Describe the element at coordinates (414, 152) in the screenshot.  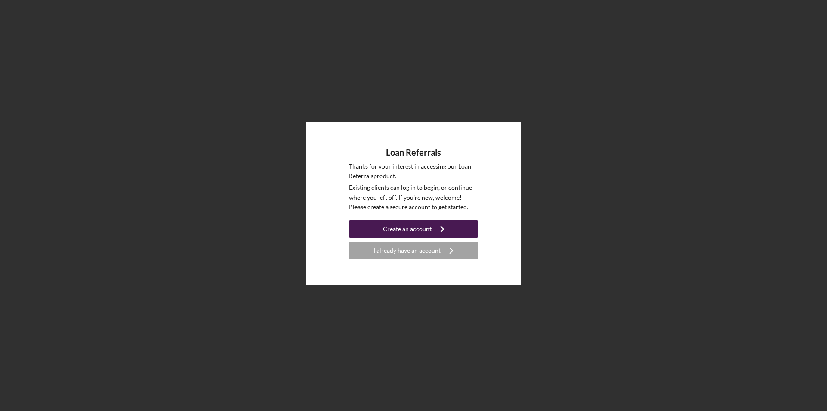
I see `h4: Loan Referrals` at that location.